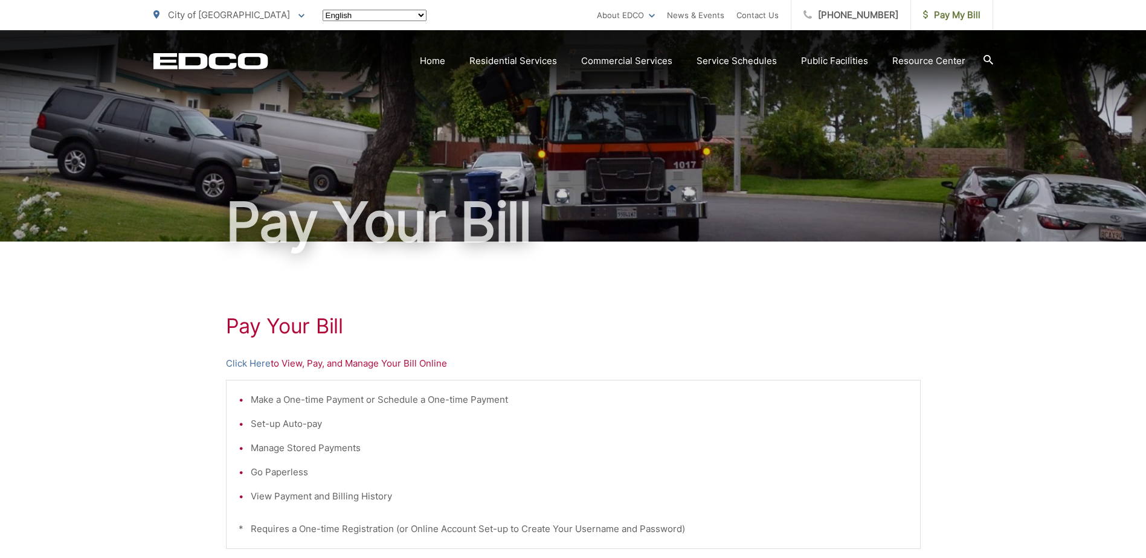 The image size is (1146, 558). I want to click on a: Residential Services, so click(513, 61).